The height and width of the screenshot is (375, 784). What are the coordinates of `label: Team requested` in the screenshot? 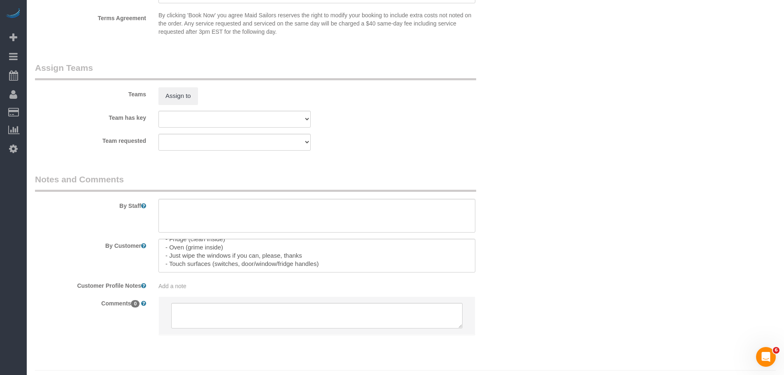 It's located at (91, 139).